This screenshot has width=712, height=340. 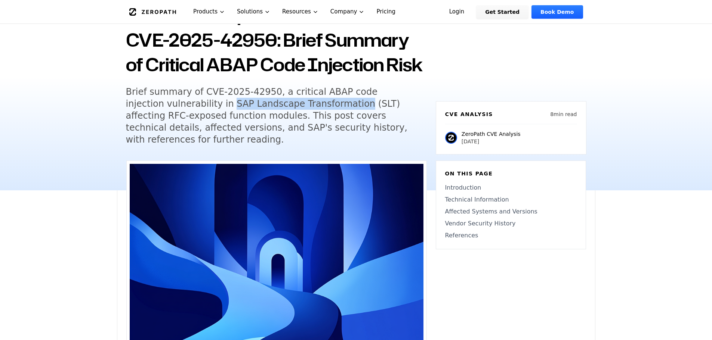 I want to click on h6: On this page, so click(x=511, y=174).